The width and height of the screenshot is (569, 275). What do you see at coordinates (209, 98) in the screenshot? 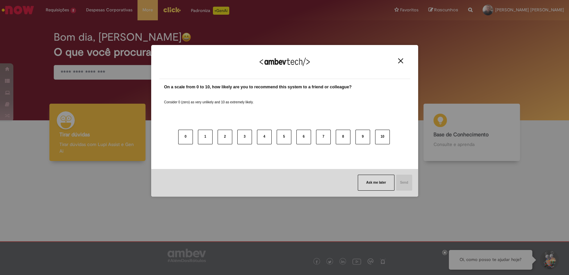
I see `label: Consider 0 (zero) as very unlikely and 10 as extremely likely.` at bounding box center [209, 98].